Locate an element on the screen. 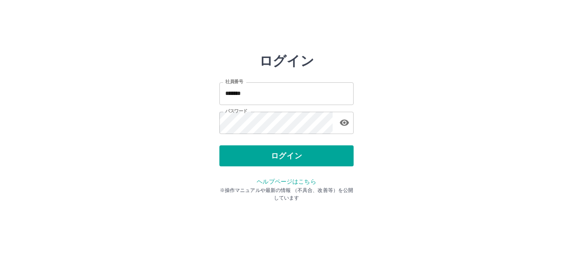  label: 社員番号 is located at coordinates (234, 81).